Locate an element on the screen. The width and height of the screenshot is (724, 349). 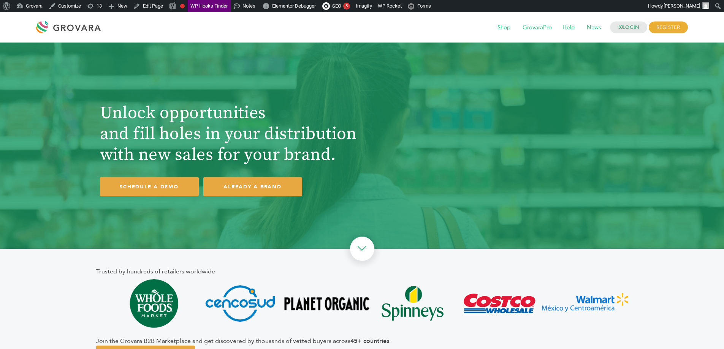
div: 5 is located at coordinates (346, 6).